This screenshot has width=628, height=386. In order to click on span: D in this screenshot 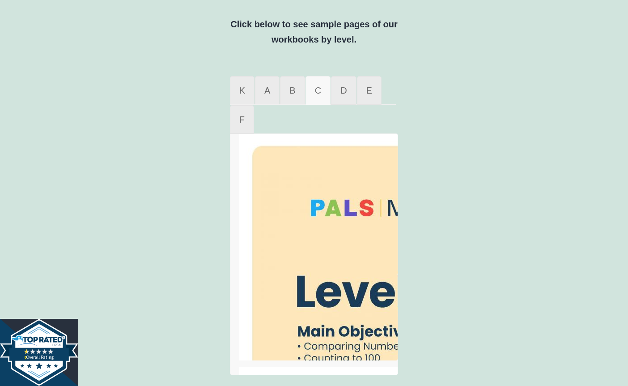, I will do `click(344, 90)`.